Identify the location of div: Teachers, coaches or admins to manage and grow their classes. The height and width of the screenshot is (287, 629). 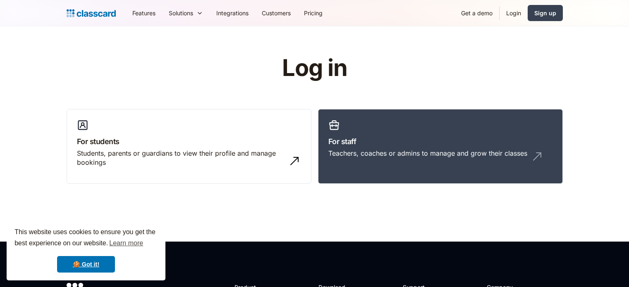
(427, 153).